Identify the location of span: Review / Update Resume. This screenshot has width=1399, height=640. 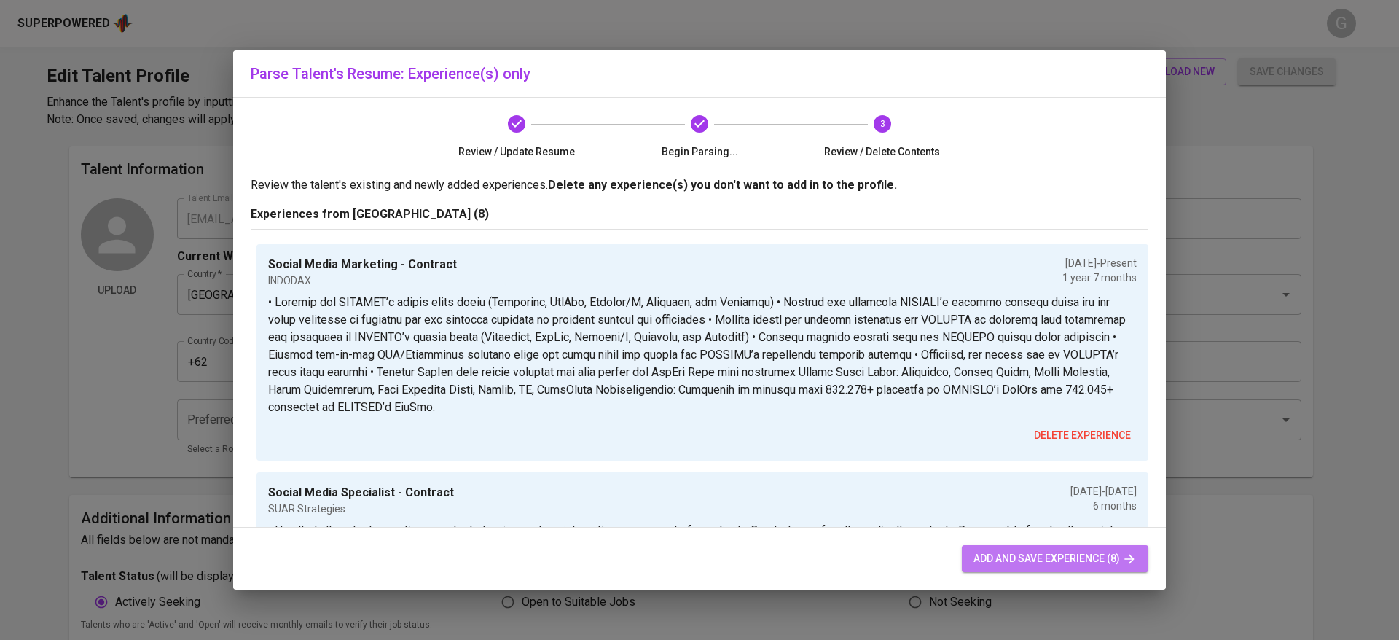
(517, 152).